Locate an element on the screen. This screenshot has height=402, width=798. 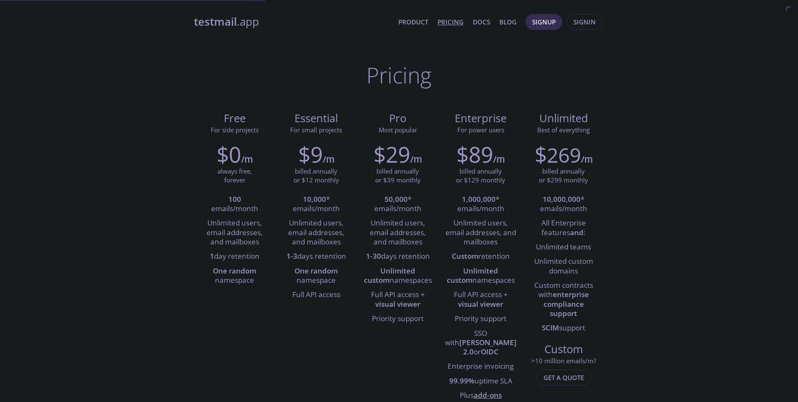
a: Pricing is located at coordinates (451, 22).